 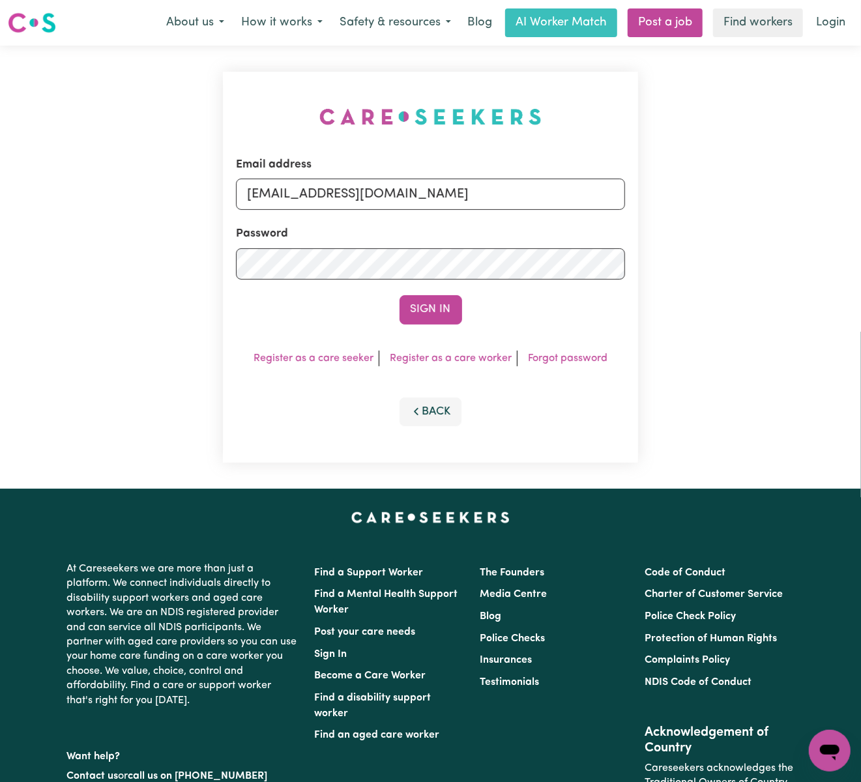 What do you see at coordinates (370, 676) in the screenshot?
I see `a: Become a Care Worker` at bounding box center [370, 676].